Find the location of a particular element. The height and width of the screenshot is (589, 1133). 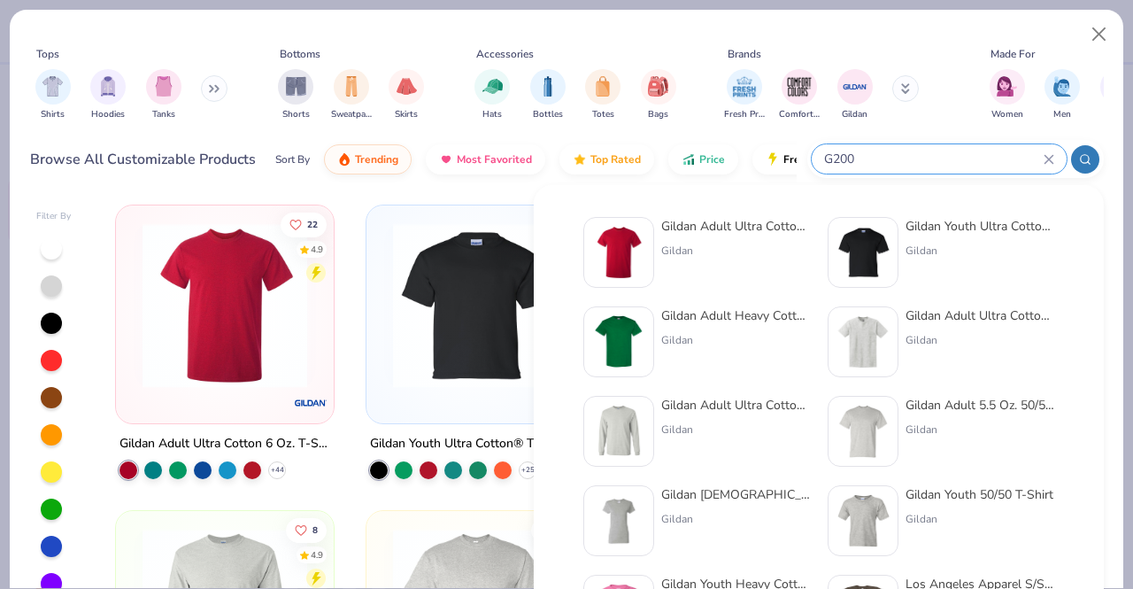

div: filter for Bottles is located at coordinates (548, 95).